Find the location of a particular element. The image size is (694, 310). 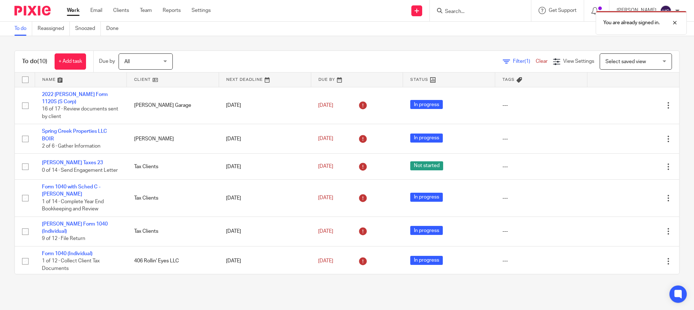

a: Email is located at coordinates (96, 10).